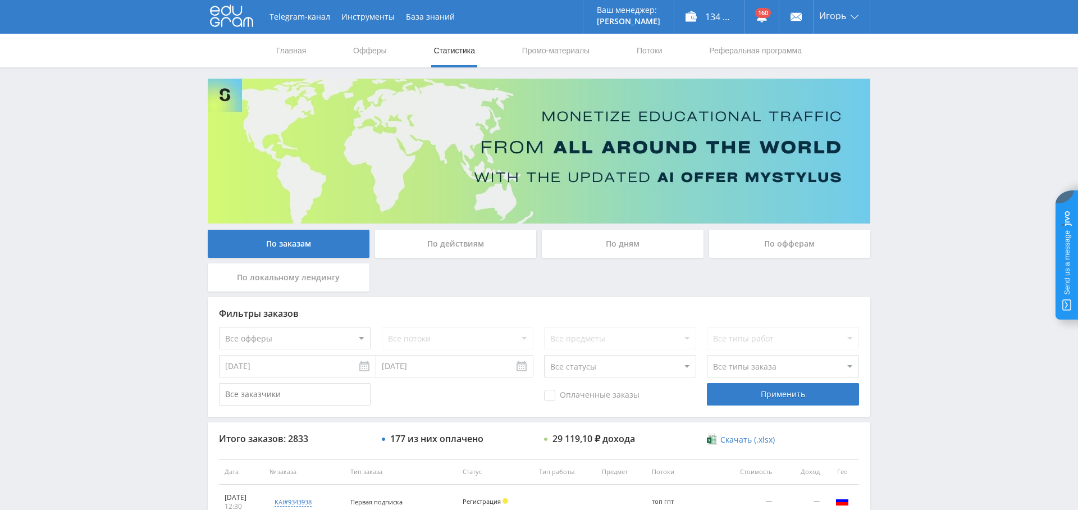  I want to click on div: По локальному лендингу, so click(289, 277).